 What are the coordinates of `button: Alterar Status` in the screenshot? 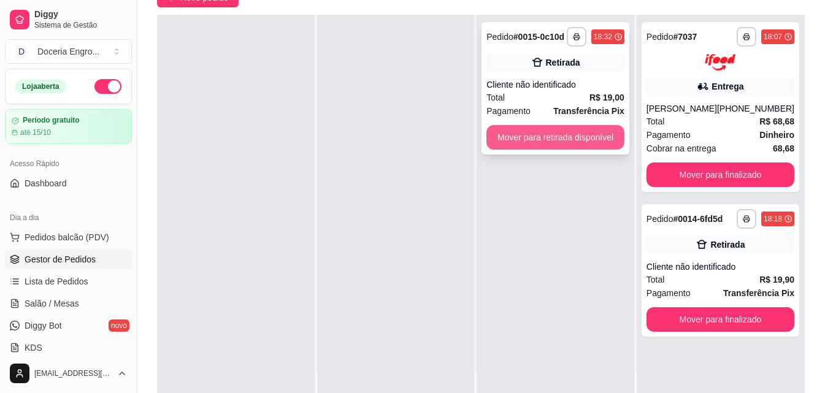 It's located at (108, 86).